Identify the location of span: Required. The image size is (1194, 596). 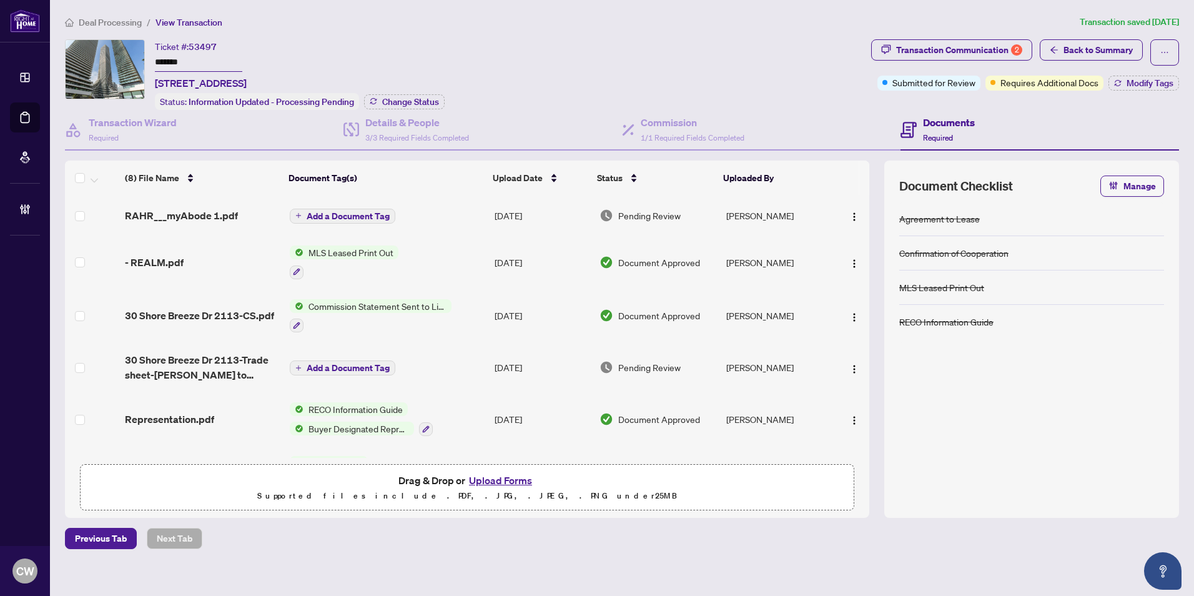
(938, 137).